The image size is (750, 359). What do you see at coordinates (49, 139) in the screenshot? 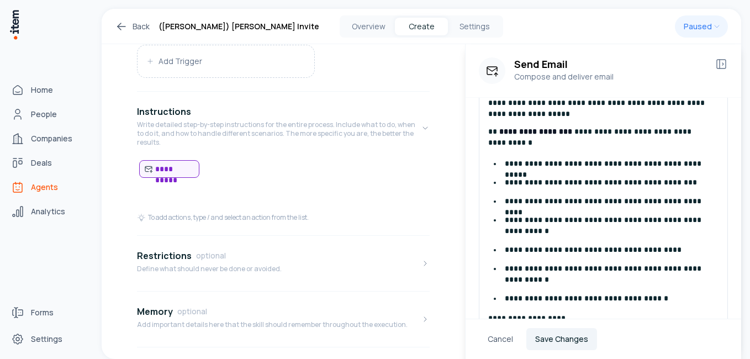
I see `a: Companies` at bounding box center [49, 139].